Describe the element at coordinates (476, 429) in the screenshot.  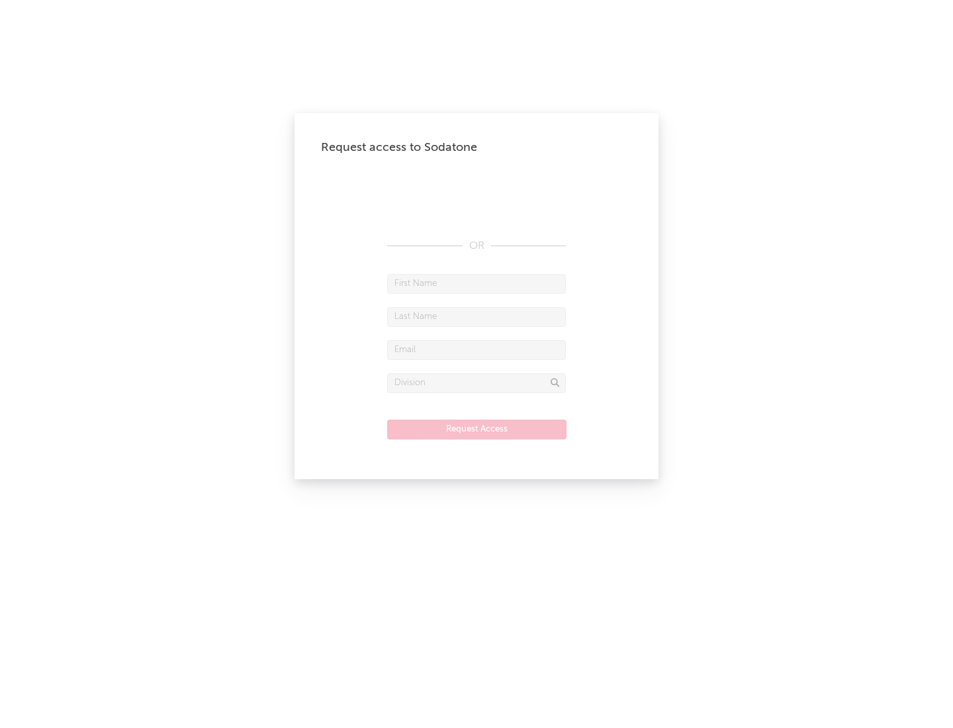
I see `button: Request Access` at that location.